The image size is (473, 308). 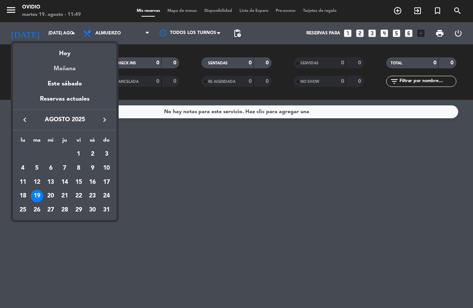 What do you see at coordinates (37, 196) in the screenshot?
I see `div: 19` at bounding box center [37, 196].